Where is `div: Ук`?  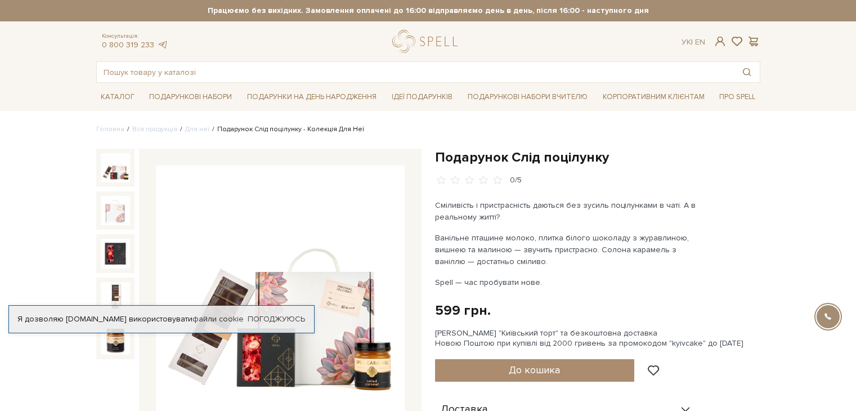 div: Ук is located at coordinates (693, 42).